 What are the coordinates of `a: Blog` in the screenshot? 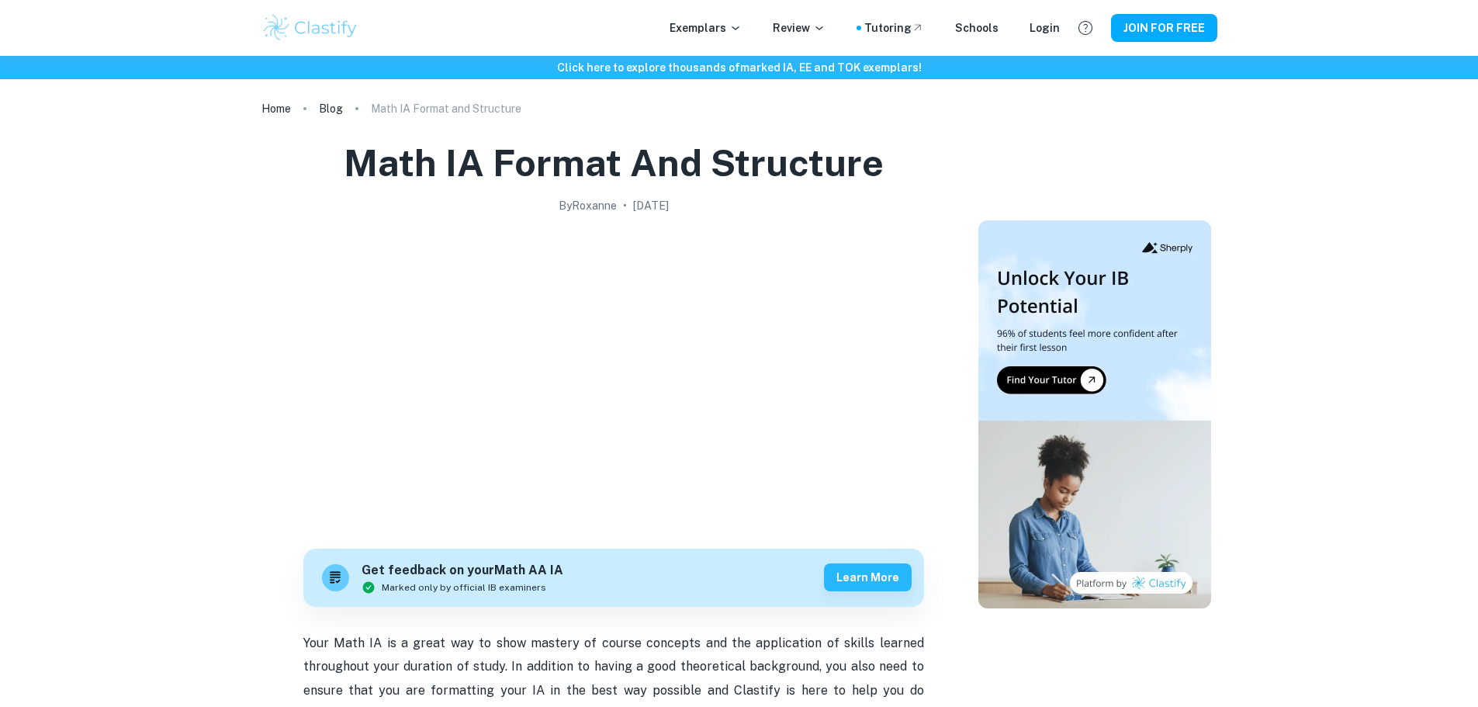 It's located at (330, 109).